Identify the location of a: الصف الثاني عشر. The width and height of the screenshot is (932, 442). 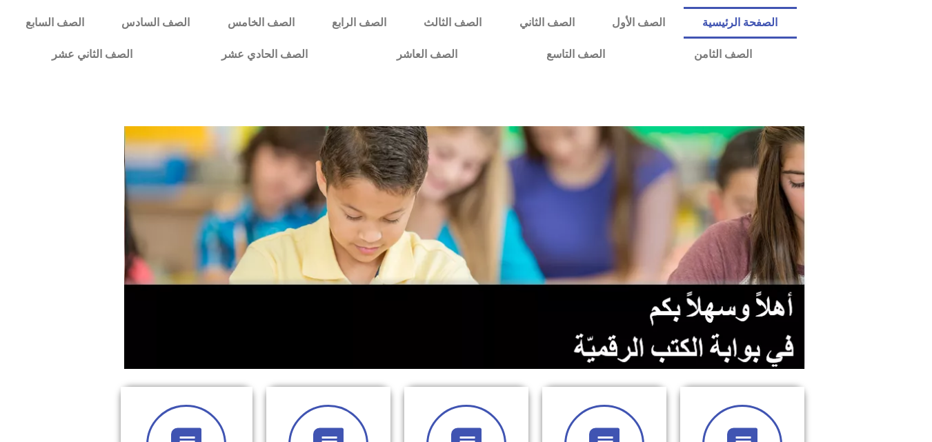
(92, 55).